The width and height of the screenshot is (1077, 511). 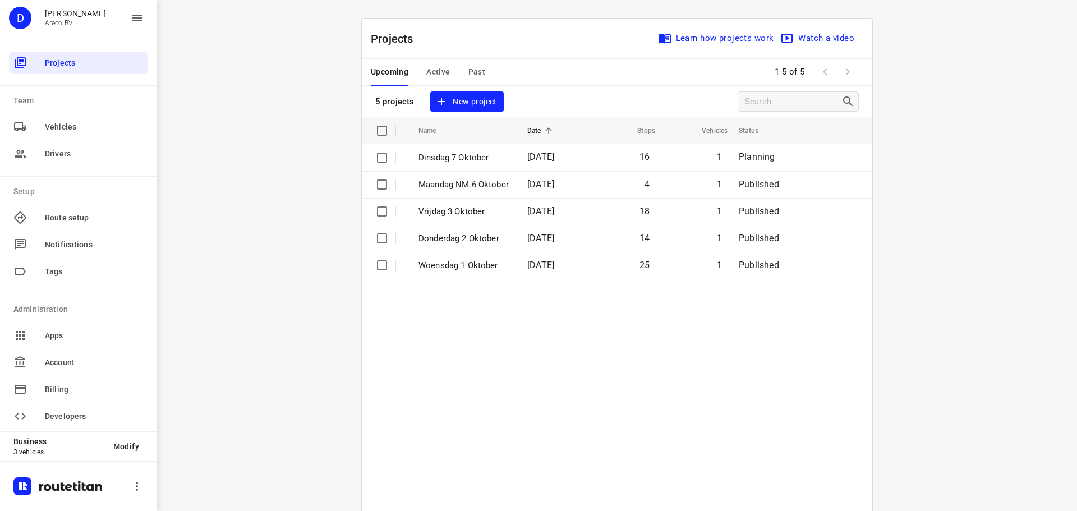 I want to click on p: Vrijdag 3 Oktober, so click(x=464, y=211).